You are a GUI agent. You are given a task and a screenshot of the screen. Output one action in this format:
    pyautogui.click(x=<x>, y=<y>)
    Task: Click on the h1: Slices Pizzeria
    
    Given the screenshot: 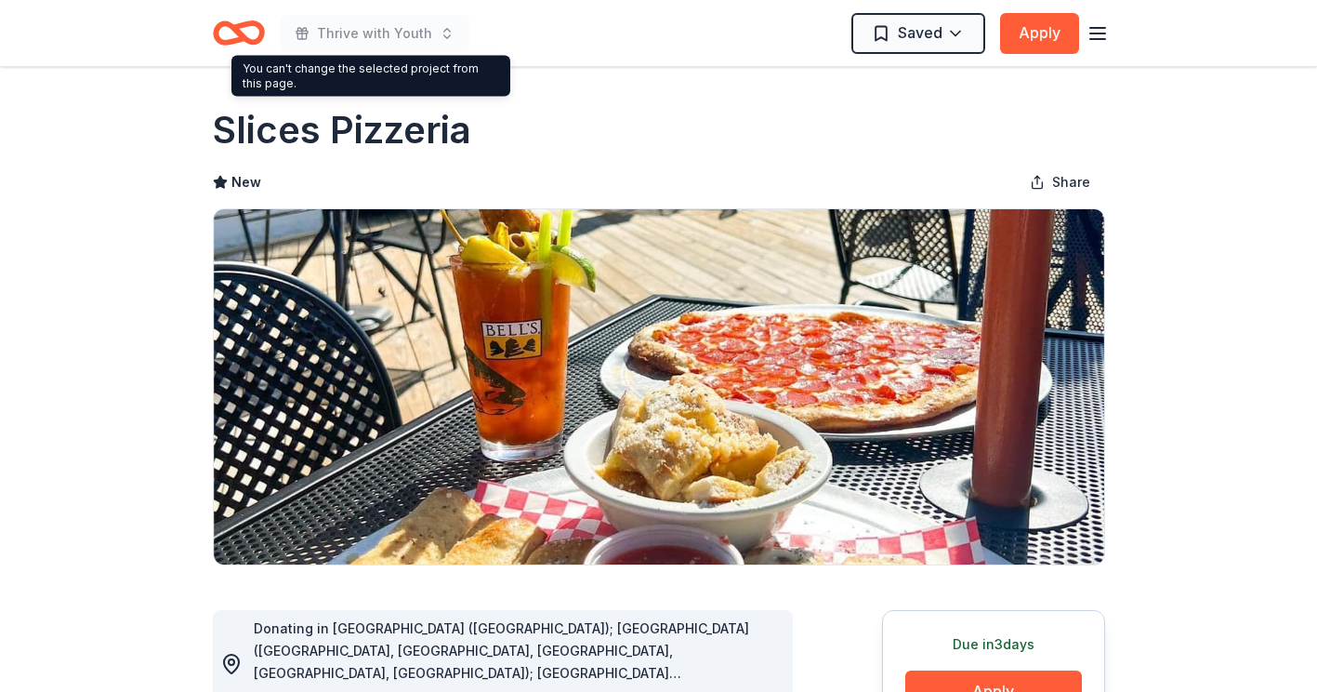 What is the action you would take?
    pyautogui.click(x=342, y=130)
    